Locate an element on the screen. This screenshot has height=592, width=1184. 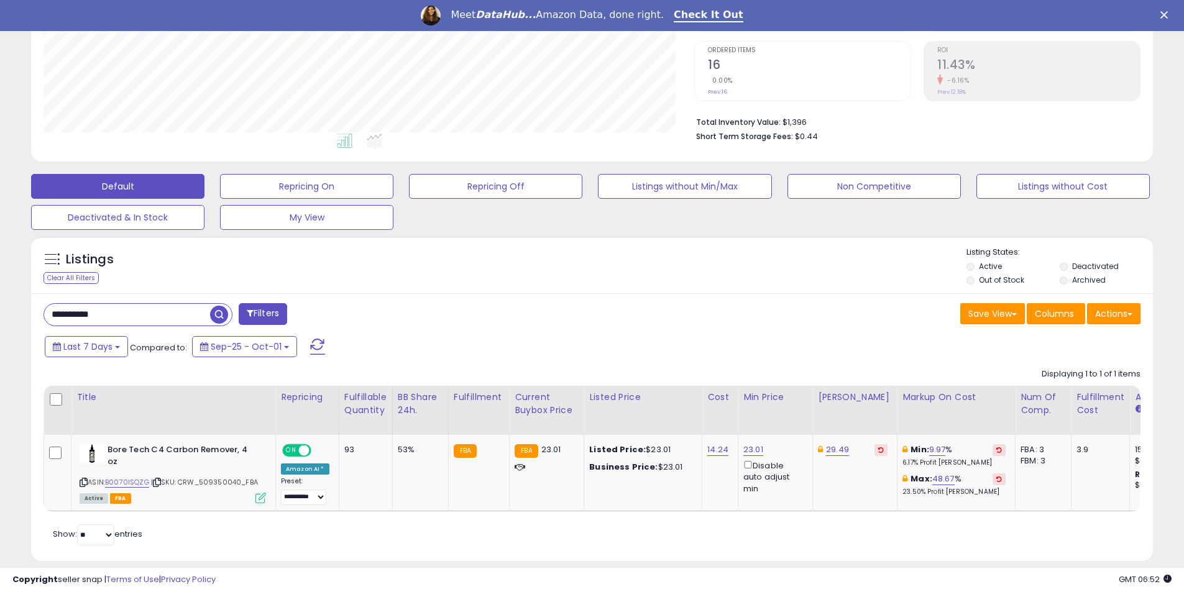
div: FBA: 3 is located at coordinates (1041, 450).